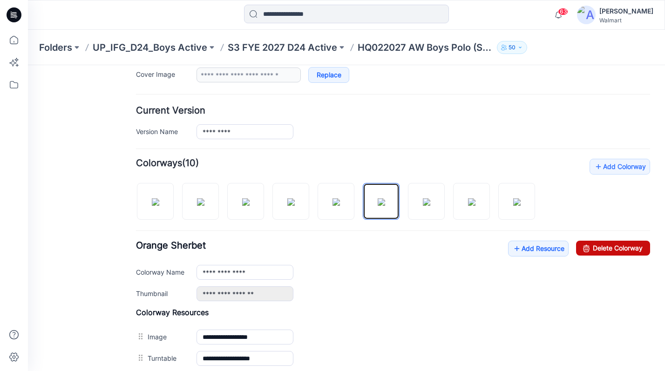 Image resolution: width=665 pixels, height=371 pixels. What do you see at coordinates (143, 180) in the screenshot?
I see `span: Orange Sherbet` at bounding box center [143, 180].